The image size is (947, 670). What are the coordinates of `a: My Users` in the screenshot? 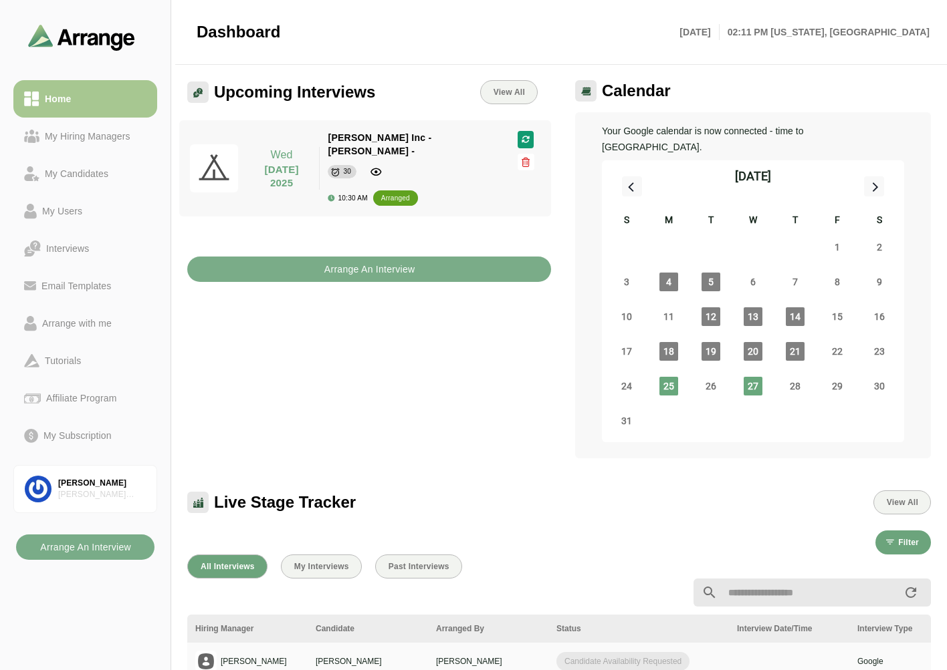 It's located at (85, 211).